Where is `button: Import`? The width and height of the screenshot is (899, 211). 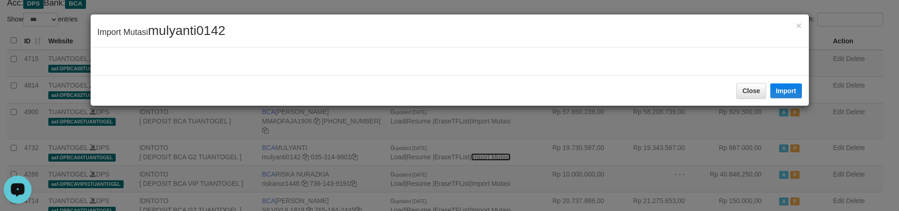 button: Import is located at coordinates (786, 91).